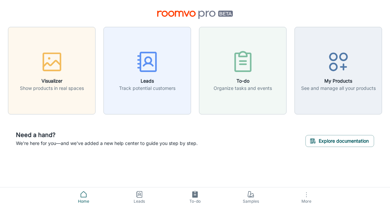 Image resolution: width=390 pixels, height=207 pixels. I want to click on h6: My Products, so click(338, 81).